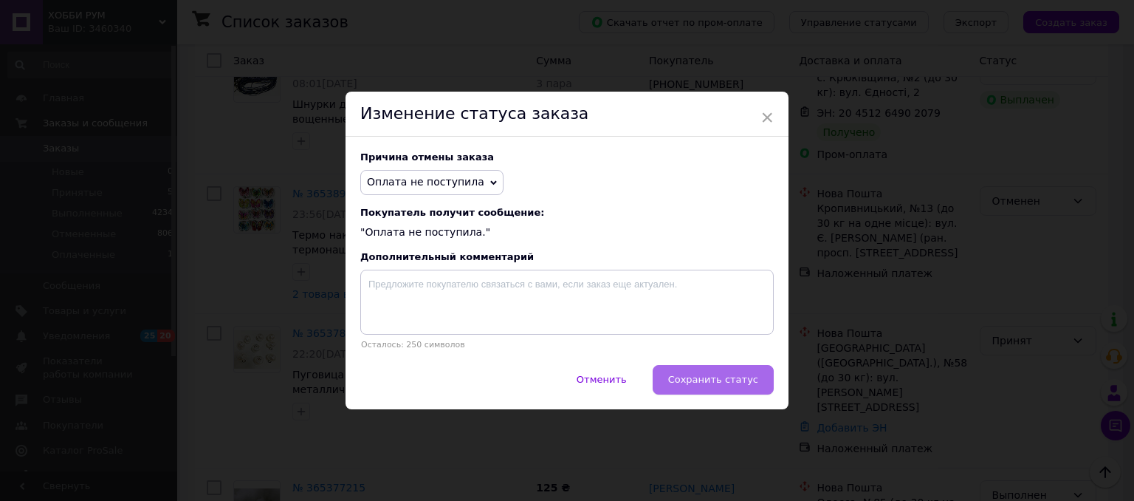 This screenshot has height=501, width=1134. What do you see at coordinates (713, 379) in the screenshot?
I see `span: Сохранить статус` at bounding box center [713, 379].